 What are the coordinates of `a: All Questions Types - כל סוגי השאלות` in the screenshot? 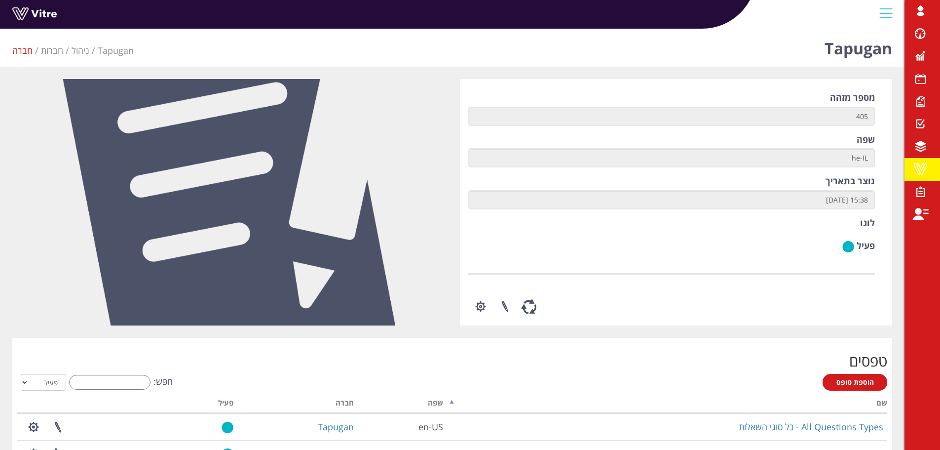 It's located at (811, 427).